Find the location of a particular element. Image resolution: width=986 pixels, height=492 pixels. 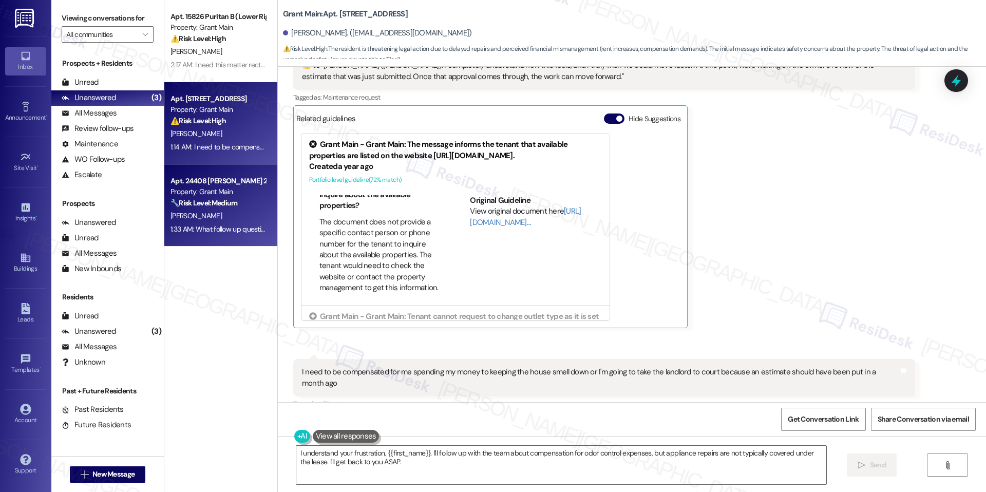

div: New Inbounds is located at coordinates (91, 268).